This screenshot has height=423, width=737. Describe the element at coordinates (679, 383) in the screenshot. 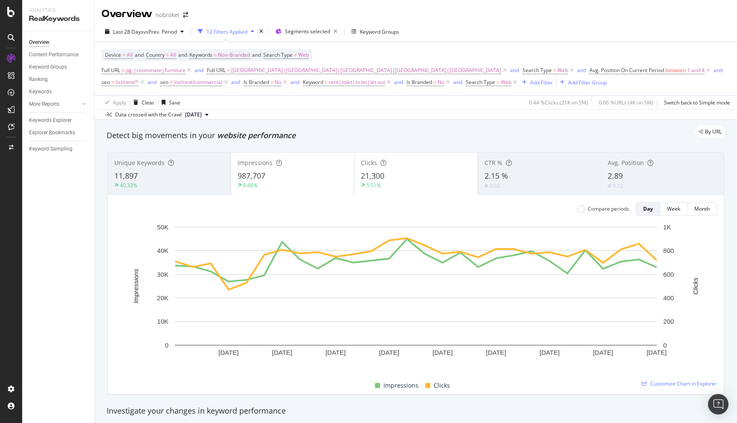

I see `a: Customize Chart in Explorer` at that location.